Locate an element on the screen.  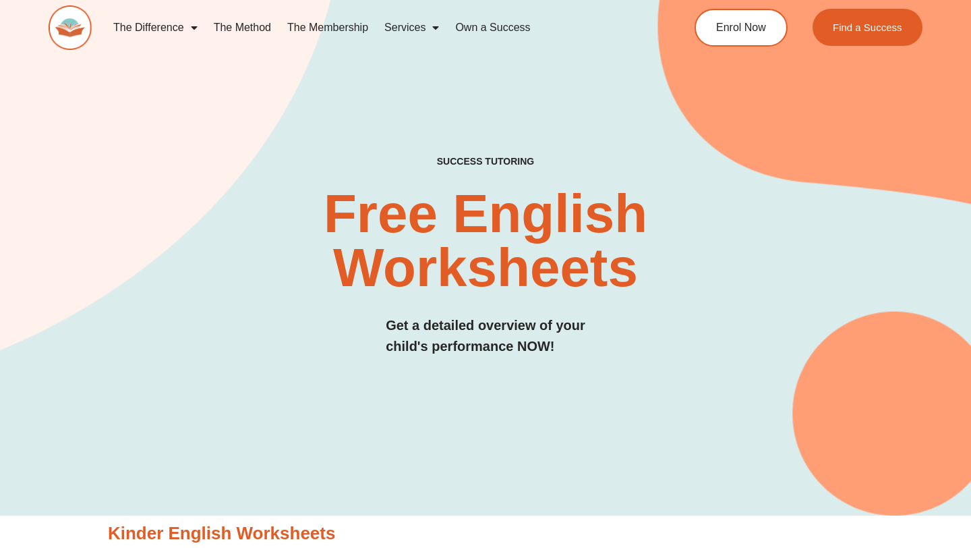
nav: Menu is located at coordinates (375, 28).